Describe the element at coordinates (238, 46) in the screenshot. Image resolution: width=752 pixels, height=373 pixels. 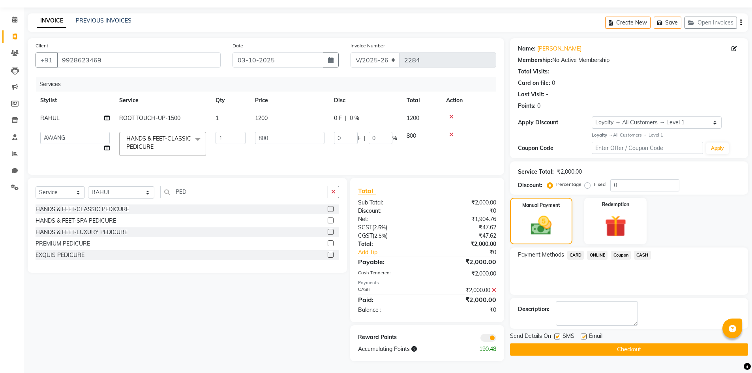
I see `label: Date` at that location.